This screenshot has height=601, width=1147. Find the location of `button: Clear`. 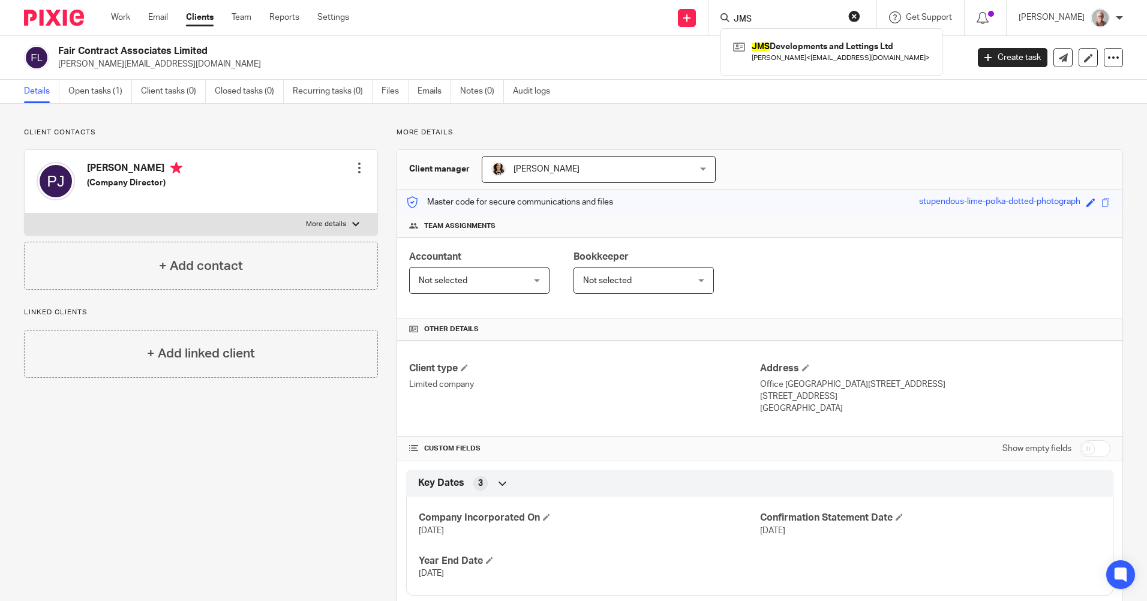

button: Clear is located at coordinates (855, 16).